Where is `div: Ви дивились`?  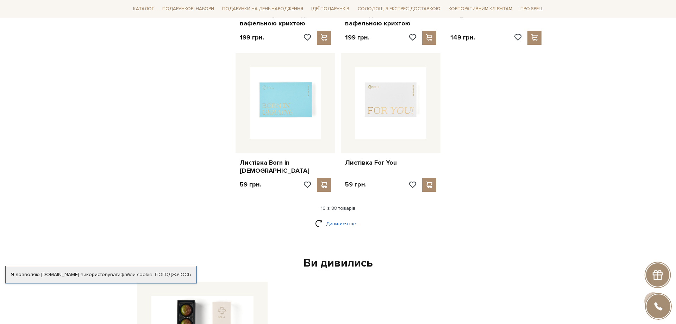 div: Ви дивились is located at coordinates (338, 263).